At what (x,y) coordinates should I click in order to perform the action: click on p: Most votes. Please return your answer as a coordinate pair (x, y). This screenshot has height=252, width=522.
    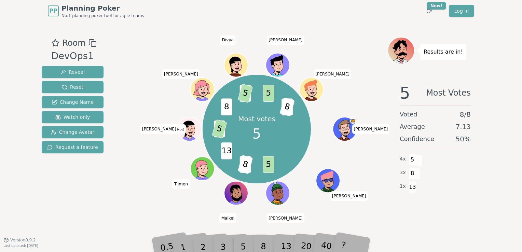
    Looking at the image, I should click on (257, 119).